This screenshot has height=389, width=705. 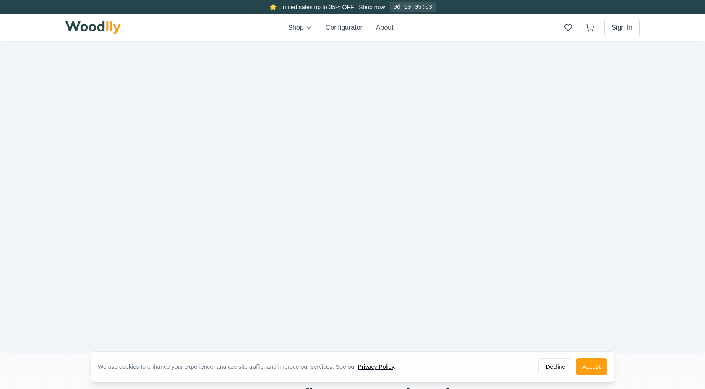 I want to click on button: Sign In, so click(x=621, y=28).